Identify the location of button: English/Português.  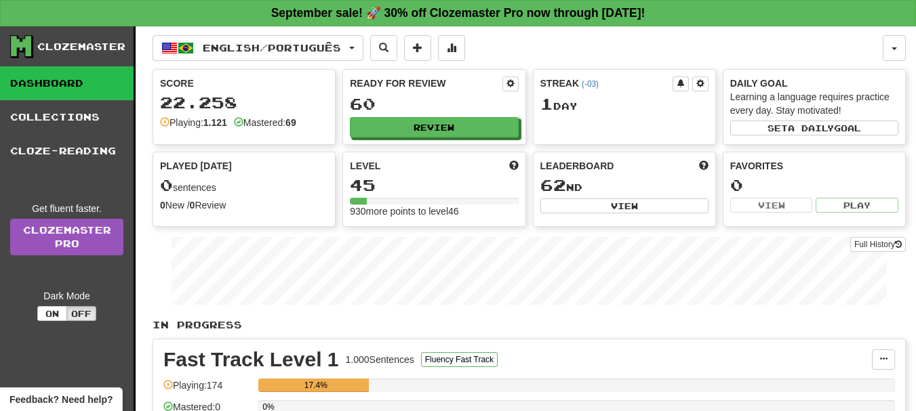
(258, 48).